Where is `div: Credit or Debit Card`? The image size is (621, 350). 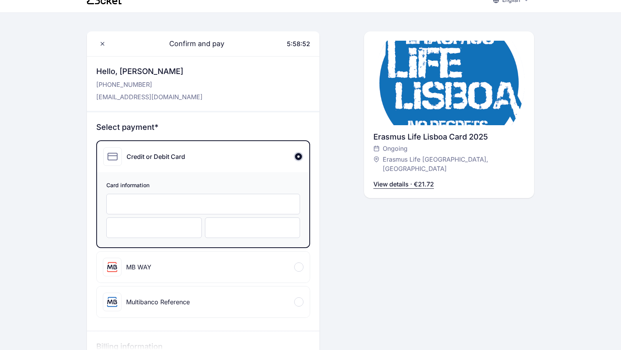 div: Credit or Debit Card is located at coordinates (156, 157).